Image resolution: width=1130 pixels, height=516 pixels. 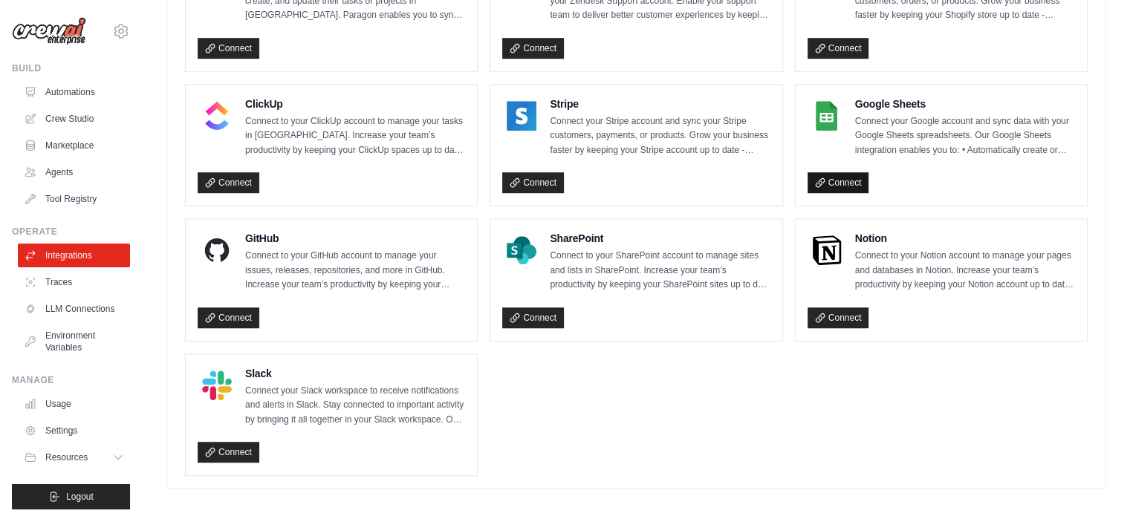 I want to click on a: Automations, so click(x=74, y=92).